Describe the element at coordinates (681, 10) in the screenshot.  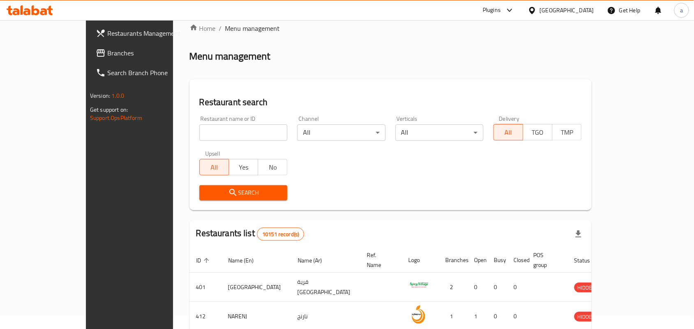
I see `span: a` at that location.